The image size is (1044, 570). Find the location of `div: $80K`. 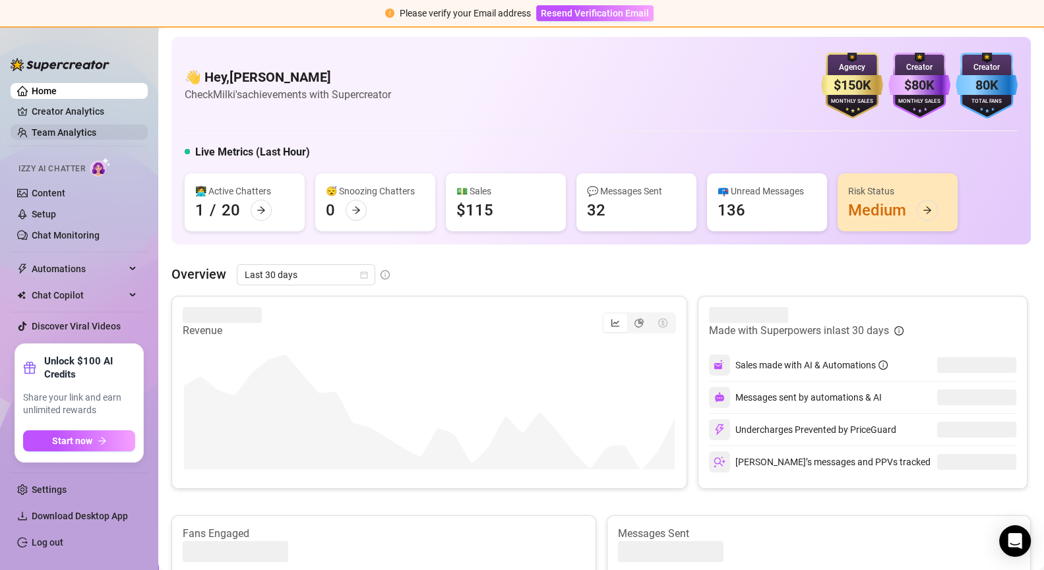

div: $80K is located at coordinates (919, 85).